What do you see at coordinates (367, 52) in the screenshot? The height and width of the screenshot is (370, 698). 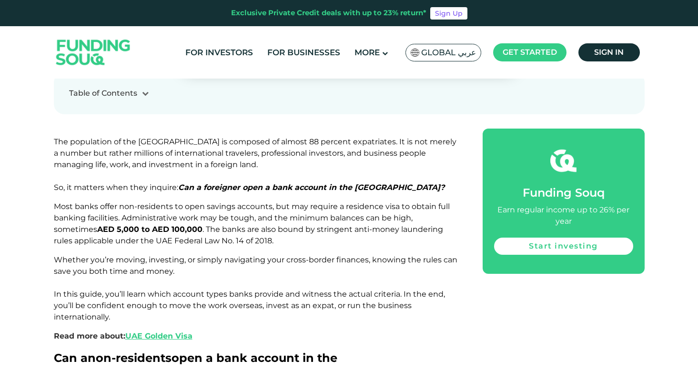 I see `span: More` at bounding box center [367, 52].